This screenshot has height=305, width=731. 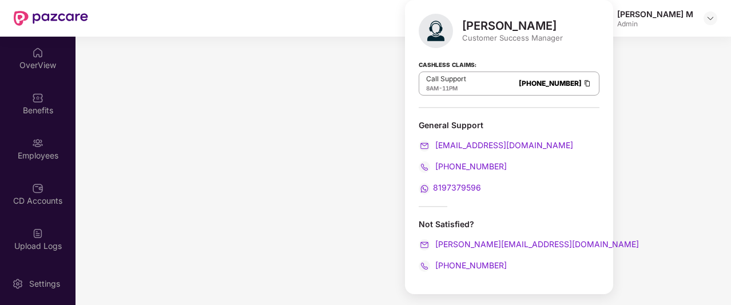 What do you see at coordinates (512, 38) in the screenshot?
I see `div: Customer Success Manager` at bounding box center [512, 38].